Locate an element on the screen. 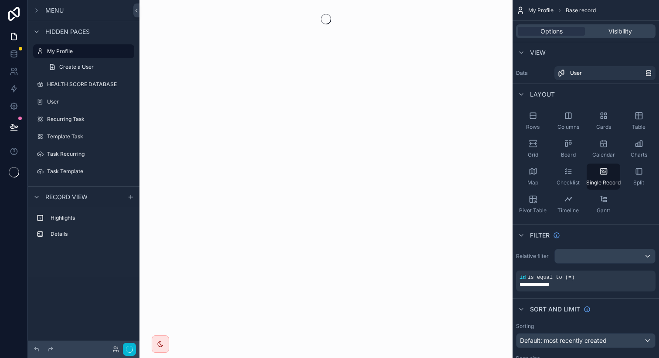 The width and height of the screenshot is (659, 358). span: Default: most recently created is located at coordinates (563, 341).